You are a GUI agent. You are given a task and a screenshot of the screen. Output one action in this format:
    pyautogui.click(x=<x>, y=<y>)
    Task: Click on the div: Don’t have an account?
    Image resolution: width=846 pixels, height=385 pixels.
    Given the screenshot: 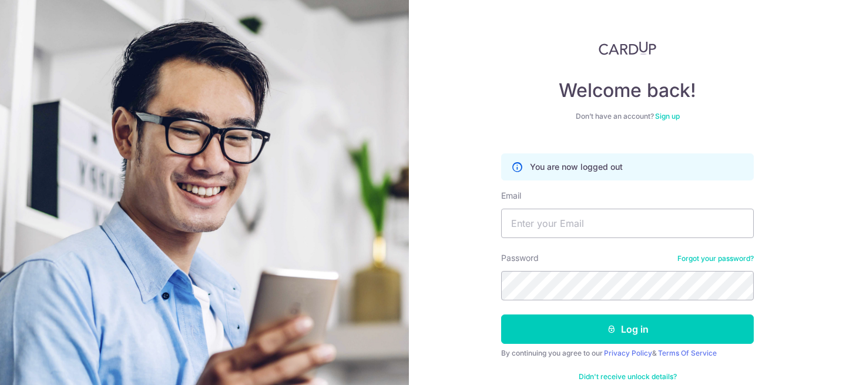 What is the action you would take?
    pyautogui.click(x=627, y=116)
    